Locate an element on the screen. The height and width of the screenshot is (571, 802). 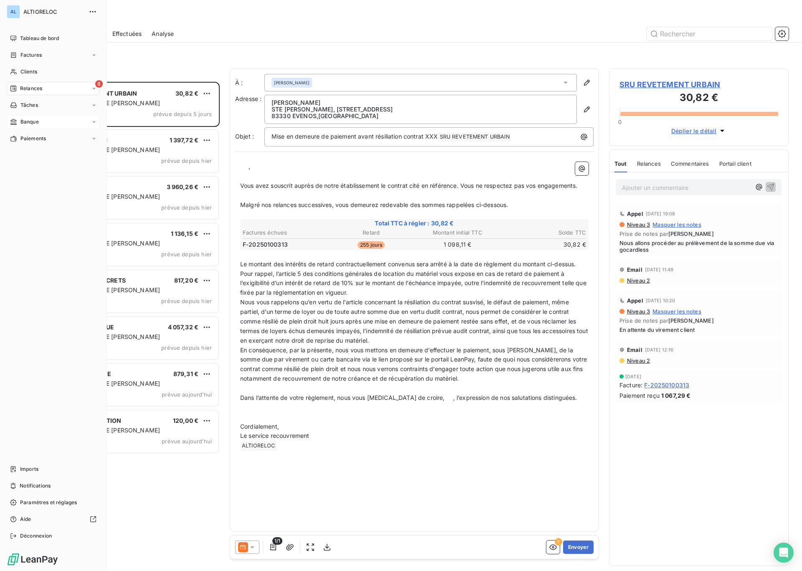
img: Logo LeanPay is located at coordinates (33, 560).